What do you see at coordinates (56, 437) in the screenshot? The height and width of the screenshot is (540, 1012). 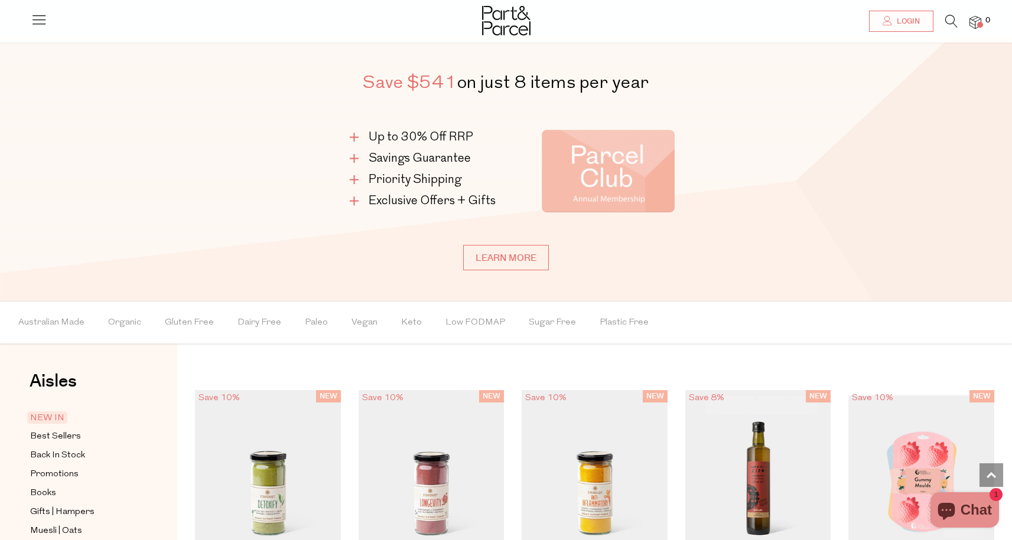 I see `span: Best Sellers` at bounding box center [56, 437].